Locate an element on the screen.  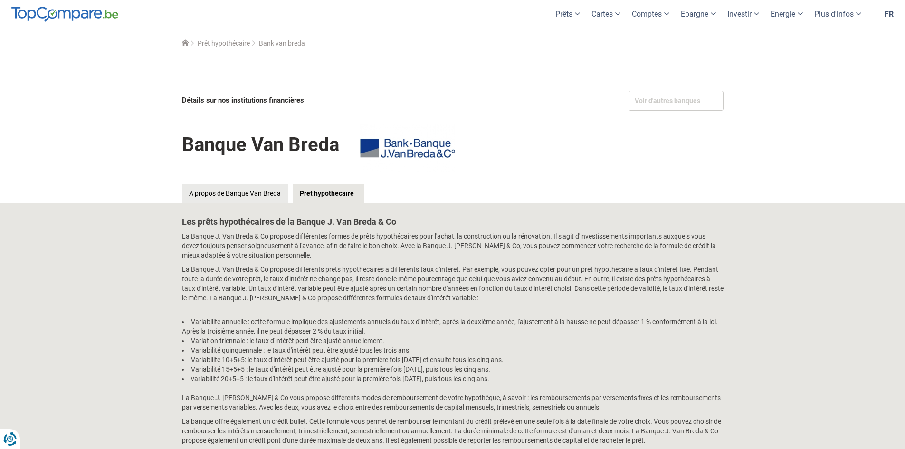
div: Détails sur nos institutions financières is located at coordinates (316, 100).